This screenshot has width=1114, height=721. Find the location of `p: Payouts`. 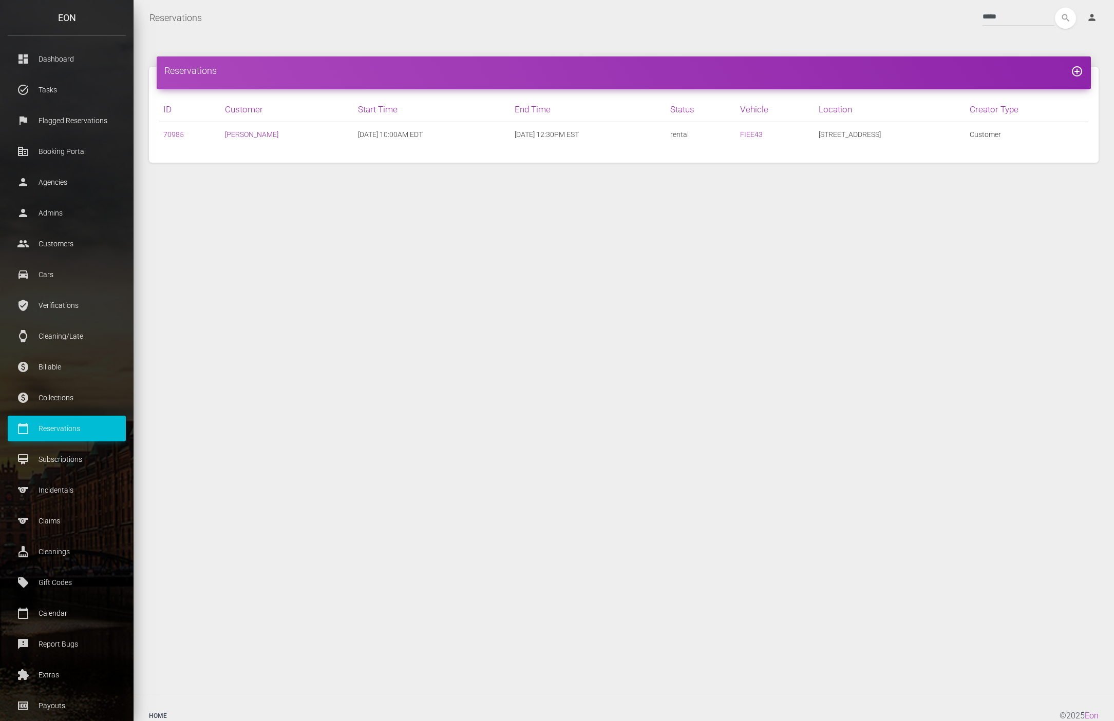

p: Payouts is located at coordinates (67, 706).